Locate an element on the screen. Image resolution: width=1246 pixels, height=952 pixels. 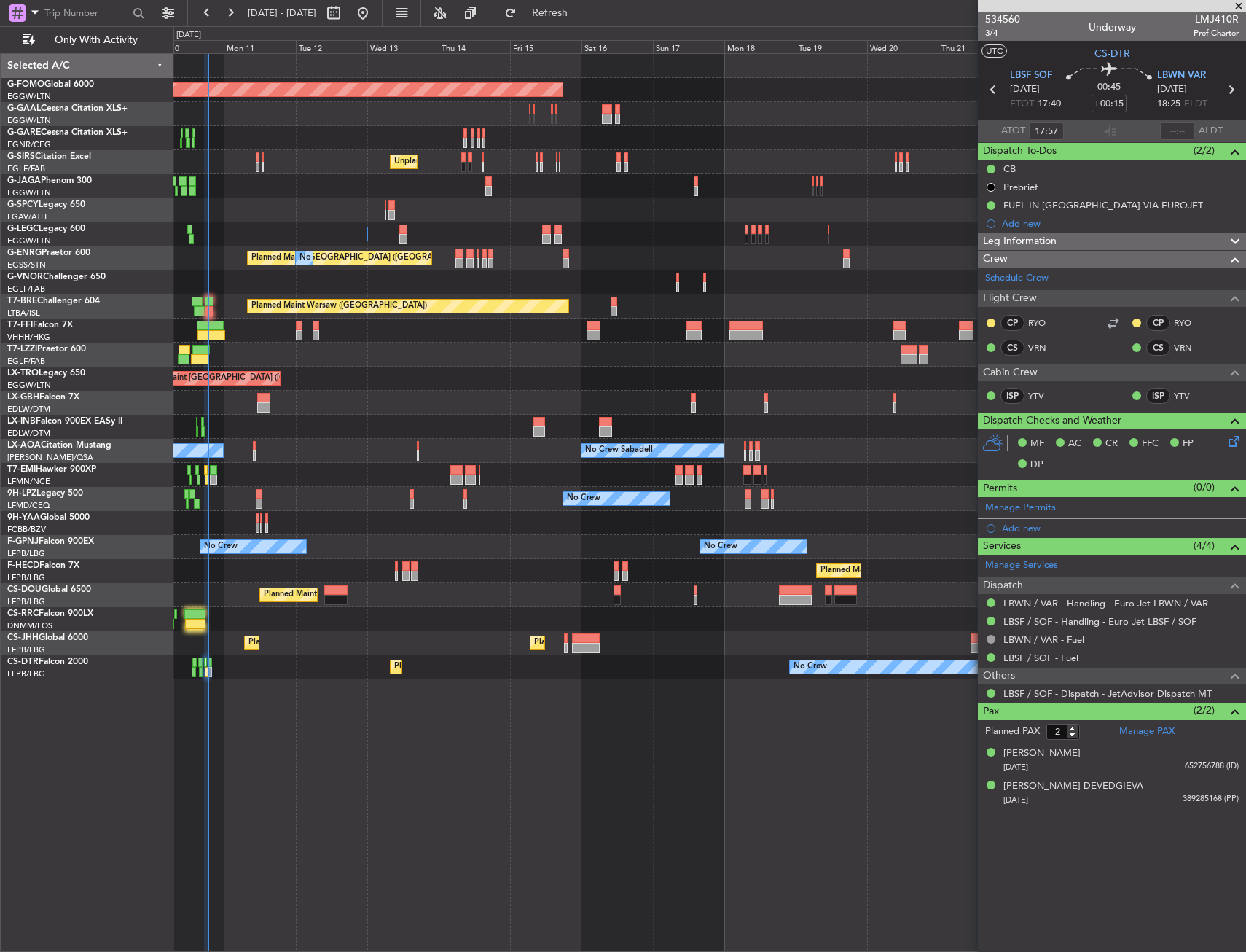
a: T7-FFIFalcon 7X is located at coordinates (40, 325).